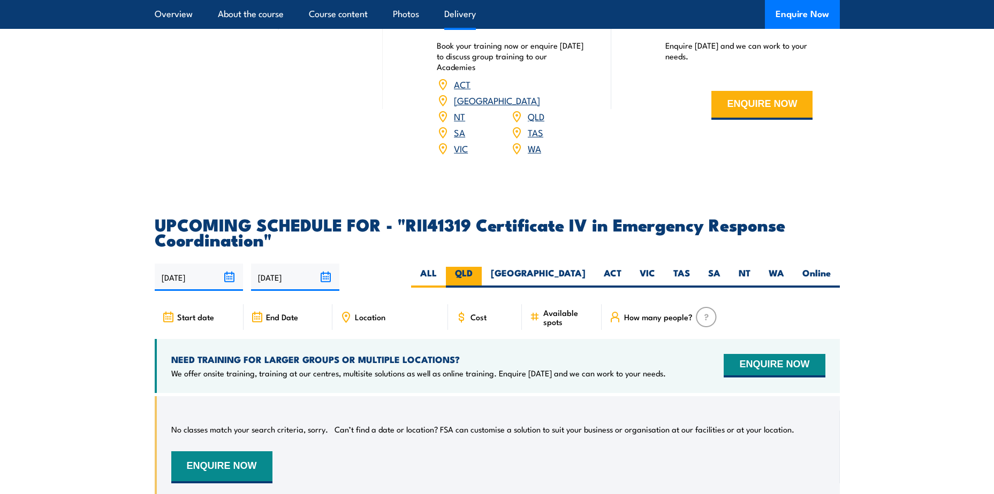 The image size is (994, 494). Describe the element at coordinates (459, 132) in the screenshot. I see `a: SA` at that location.